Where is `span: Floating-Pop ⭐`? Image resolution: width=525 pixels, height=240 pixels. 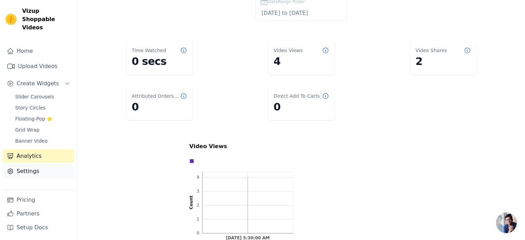
span: Floating-Pop ⭐ is located at coordinates (34, 119).